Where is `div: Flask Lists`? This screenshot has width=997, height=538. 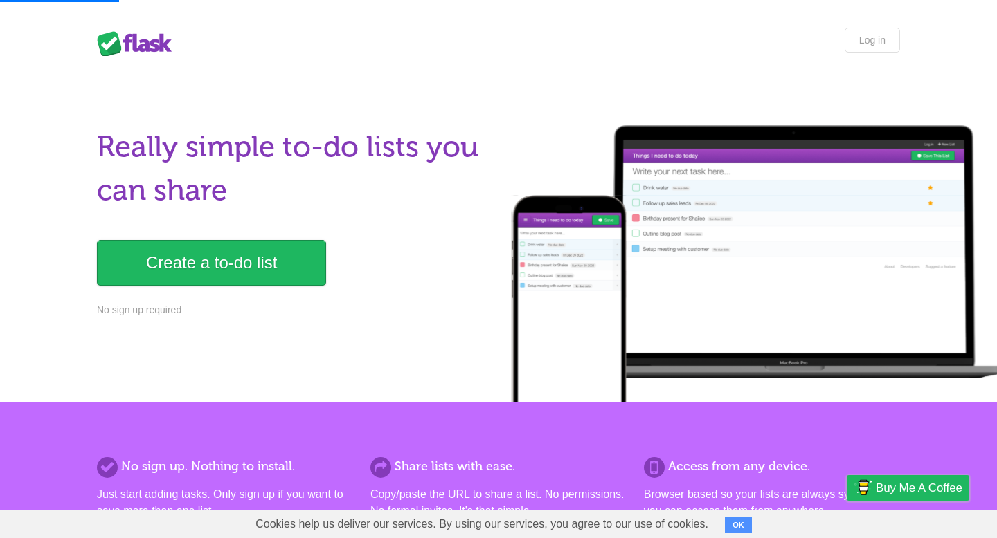 div: Flask Lists is located at coordinates (138, 44).